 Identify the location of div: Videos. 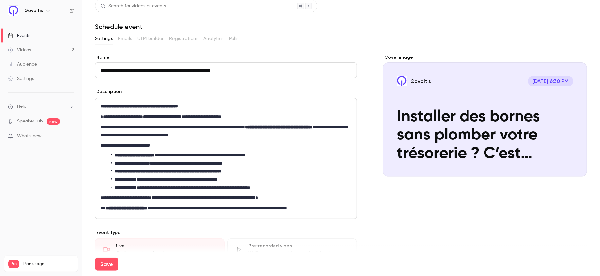
(19, 50).